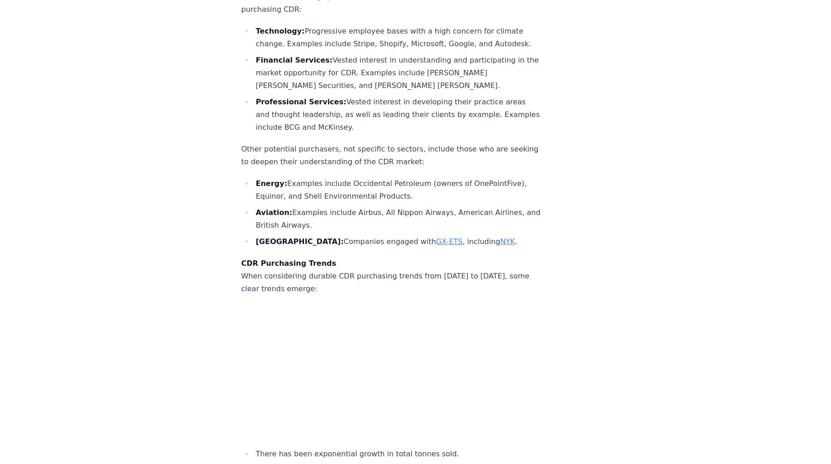 Image resolution: width=831 pixels, height=464 pixels. I want to click on li: Vested interest in developing their practice areas and thought leadership, as well as leading the..., so click(397, 115).